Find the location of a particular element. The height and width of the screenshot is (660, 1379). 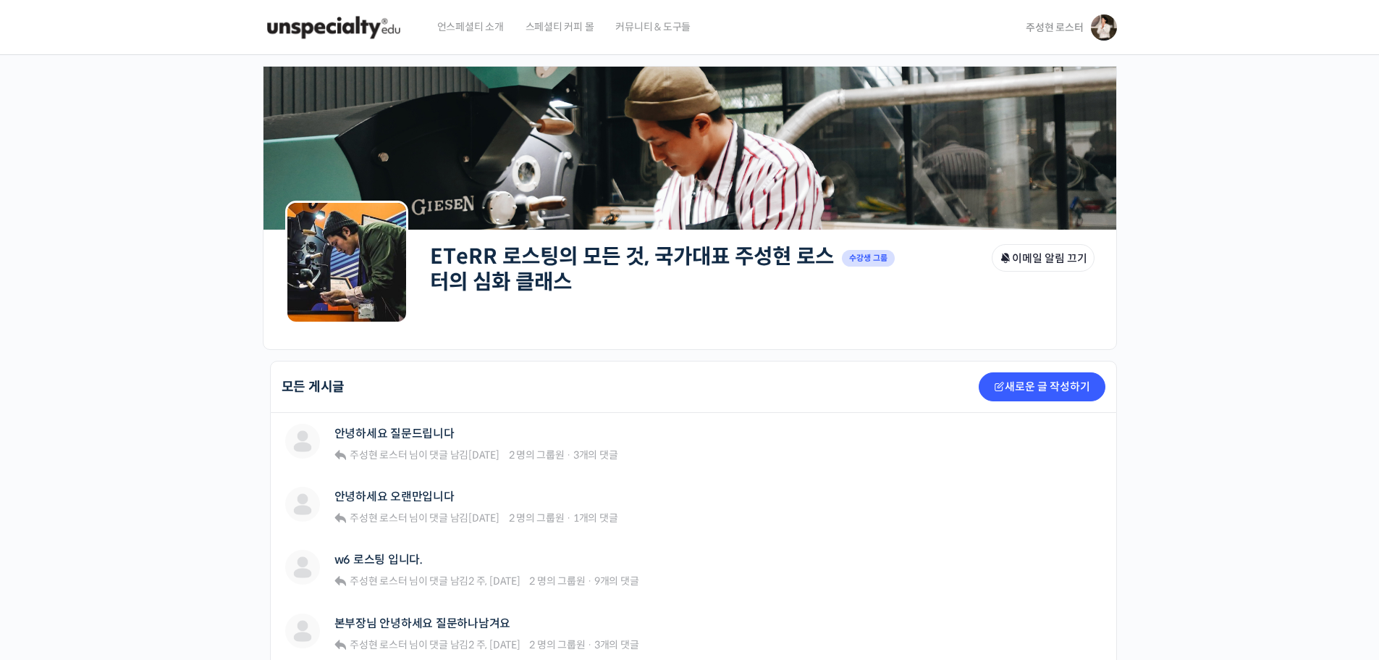

a: 안녕하세요 오랜만입니다 is located at coordinates (395, 496).